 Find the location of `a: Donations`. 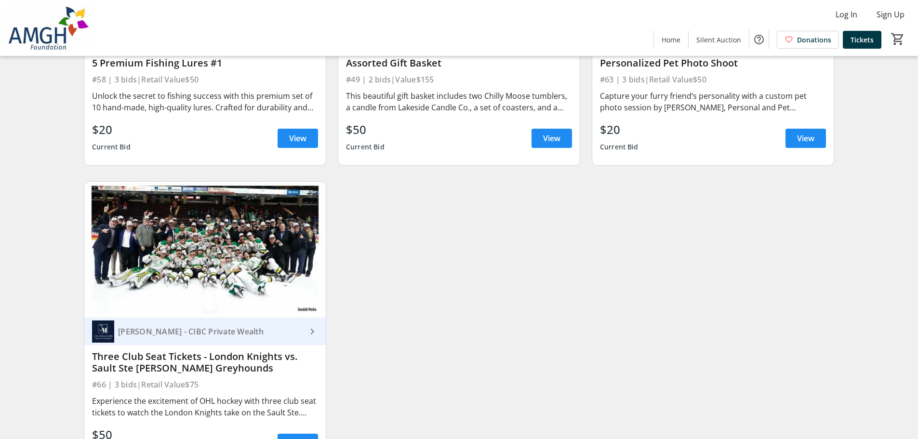

a: Donations is located at coordinates (807, 40).